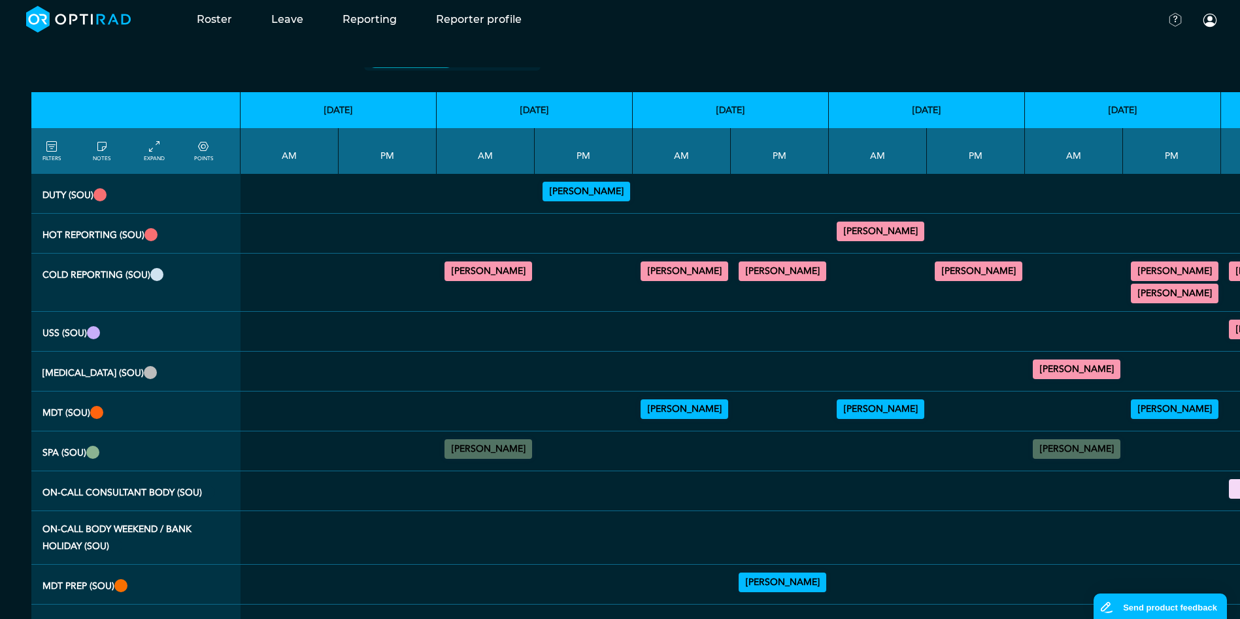  I want to click on th: Fluoro (SOU), so click(136, 371).